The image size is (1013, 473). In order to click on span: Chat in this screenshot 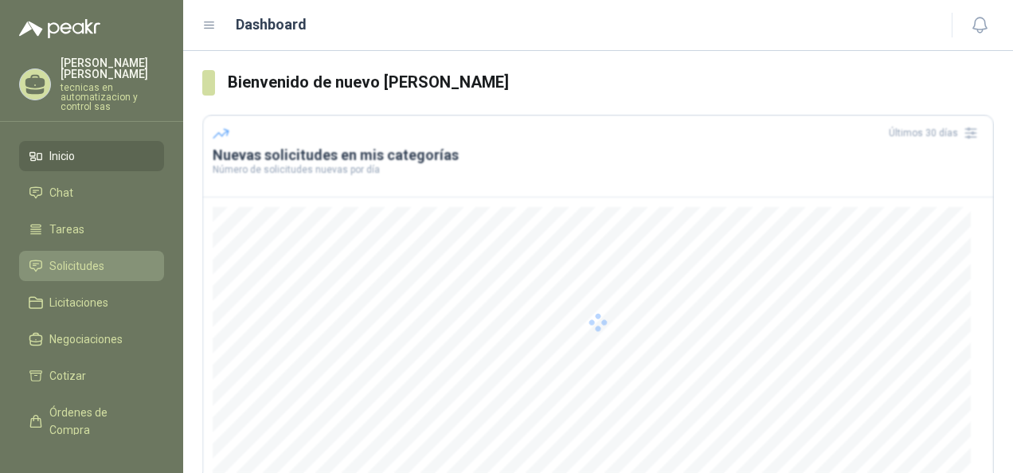, I will do `click(61, 193)`.